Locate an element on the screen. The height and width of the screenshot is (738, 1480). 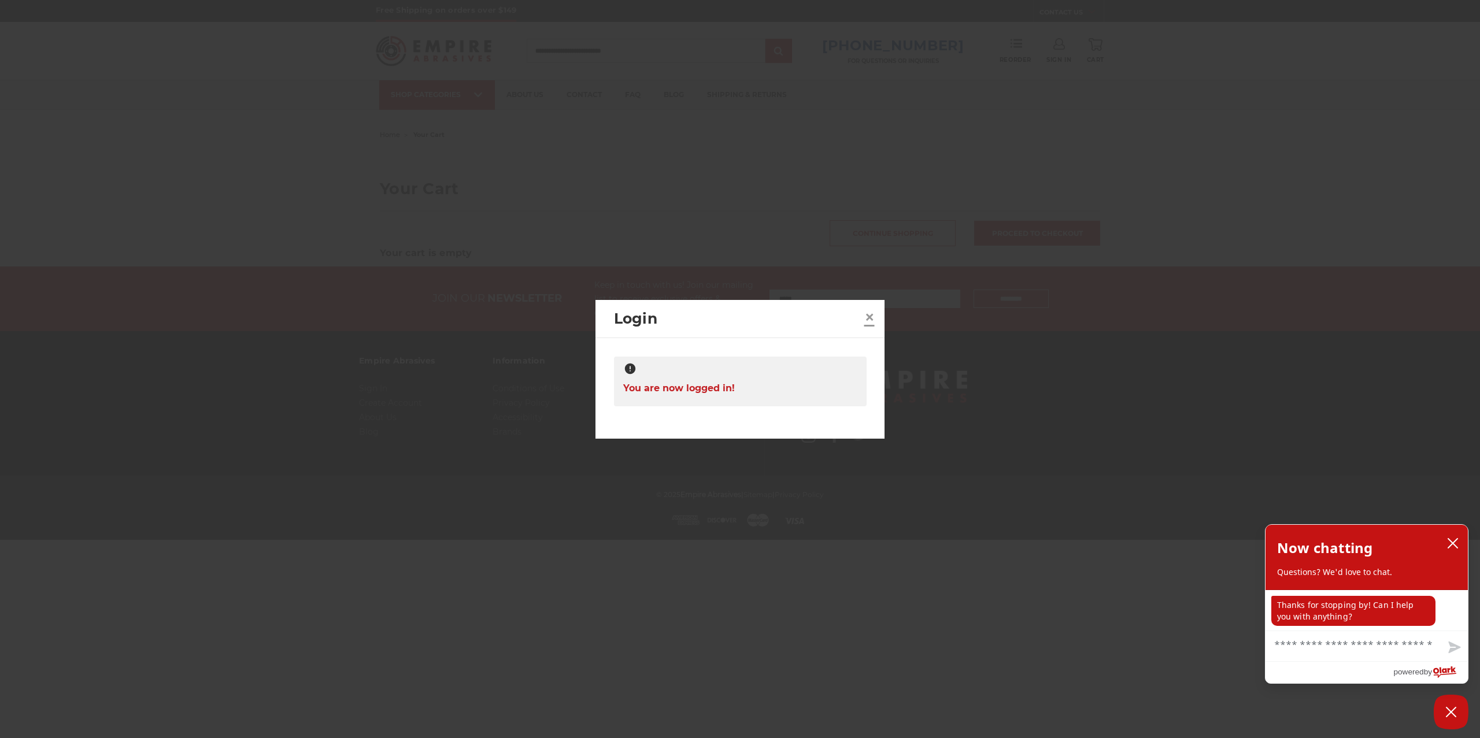
span: powered is located at coordinates (1408, 672).